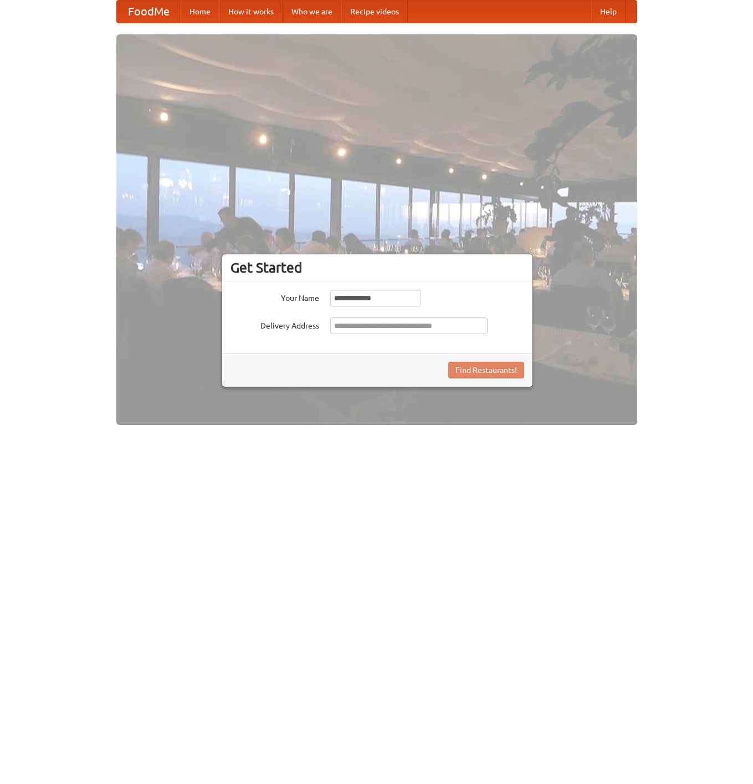 The height and width of the screenshot is (784, 753). Describe the element at coordinates (486, 370) in the screenshot. I see `button: Find Restaurants!` at that location.